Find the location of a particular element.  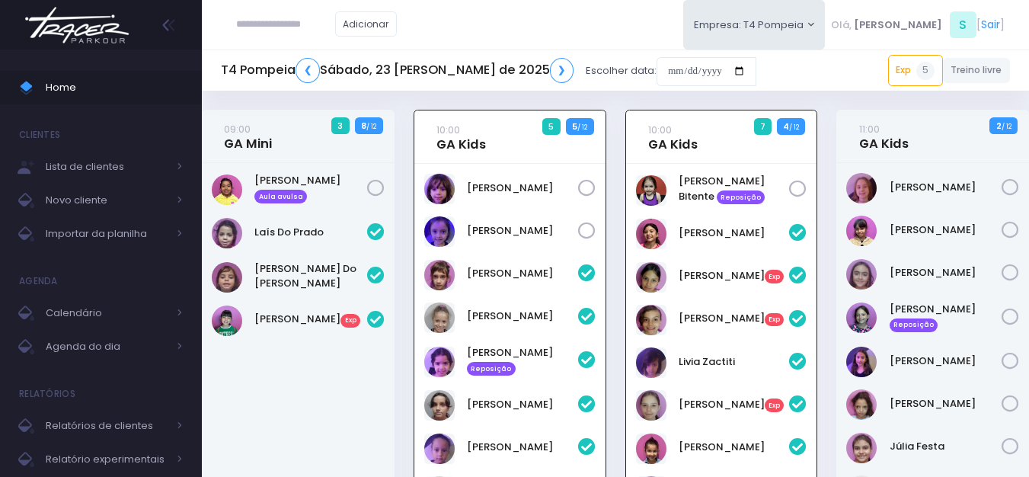

img: Isabela Sandes is located at coordinates (651, 234).